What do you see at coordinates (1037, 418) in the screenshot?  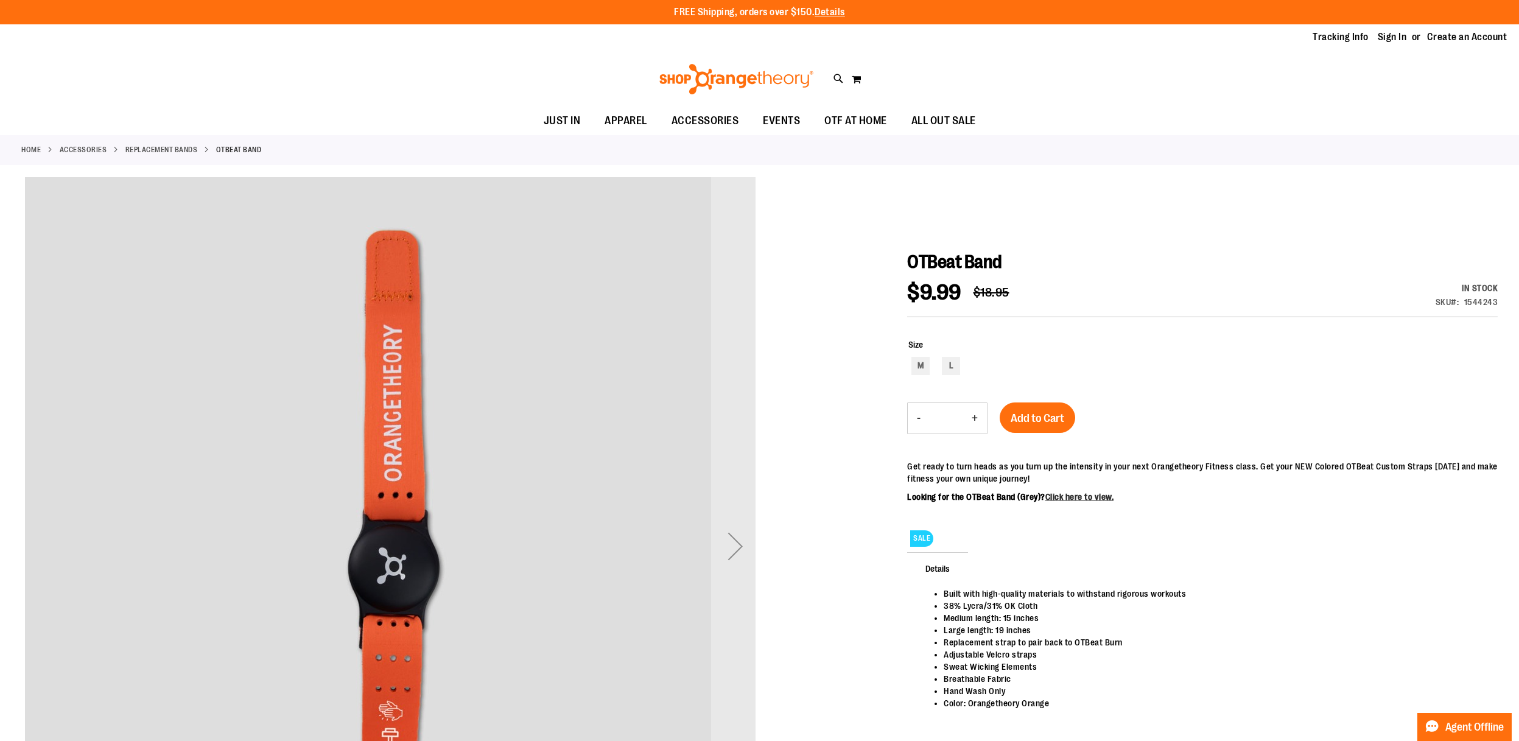 I see `button: Add to Cart` at bounding box center [1037, 418].